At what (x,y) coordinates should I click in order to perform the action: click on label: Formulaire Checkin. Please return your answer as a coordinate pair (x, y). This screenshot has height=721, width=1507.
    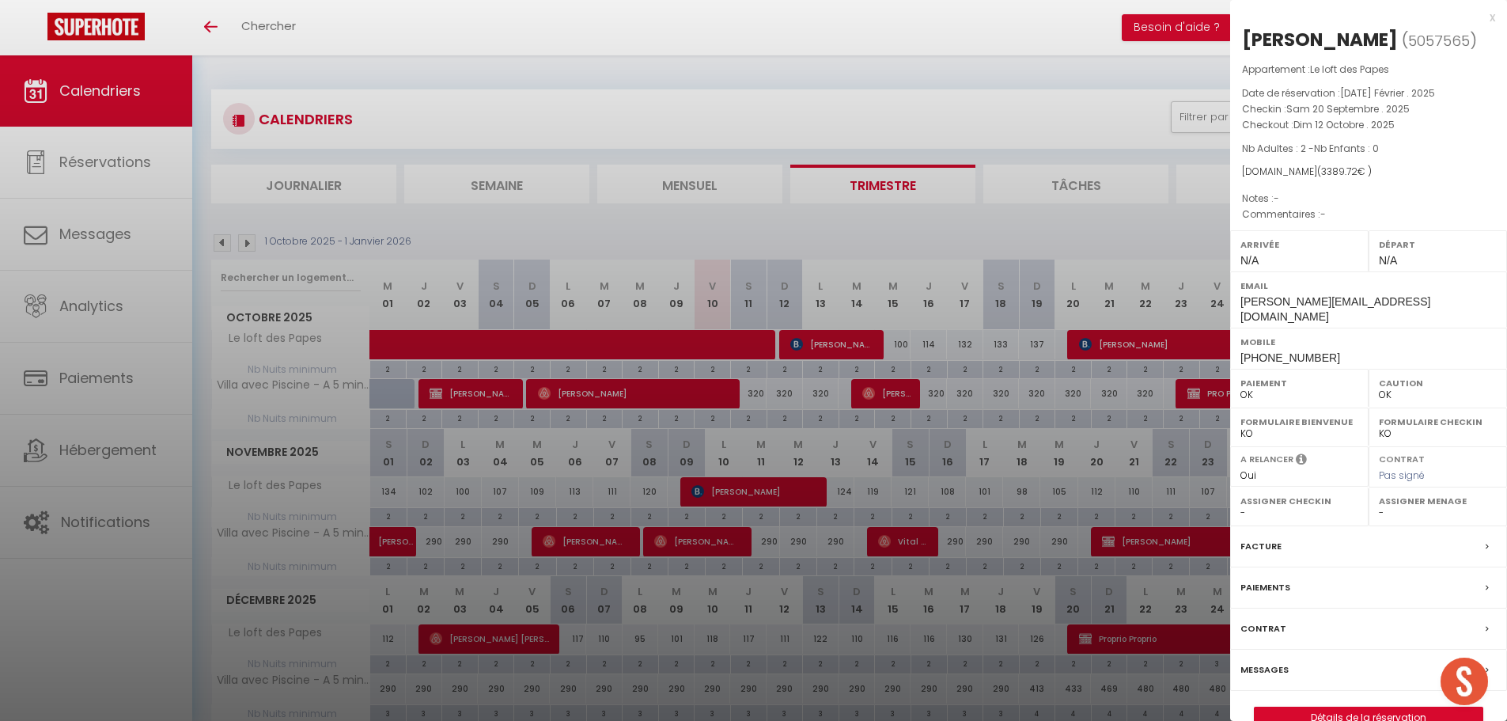
    Looking at the image, I should click on (1438, 422).